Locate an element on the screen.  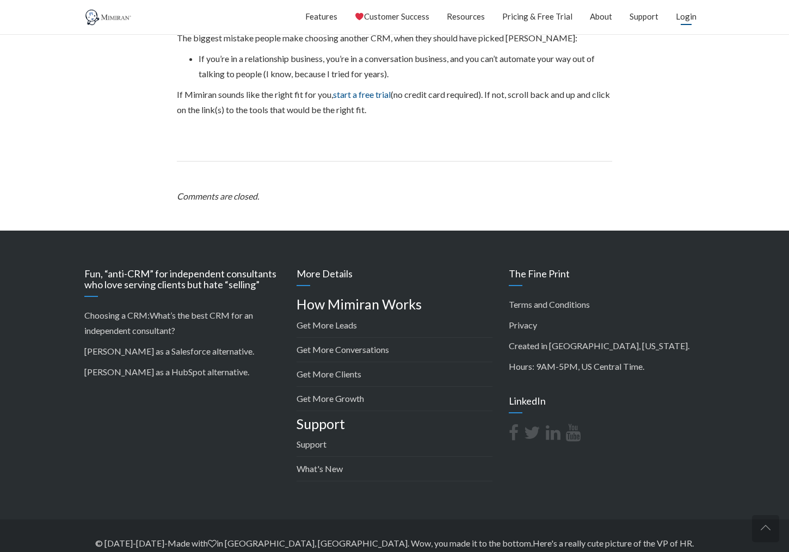
a: Get More Growth is located at coordinates (330, 398).